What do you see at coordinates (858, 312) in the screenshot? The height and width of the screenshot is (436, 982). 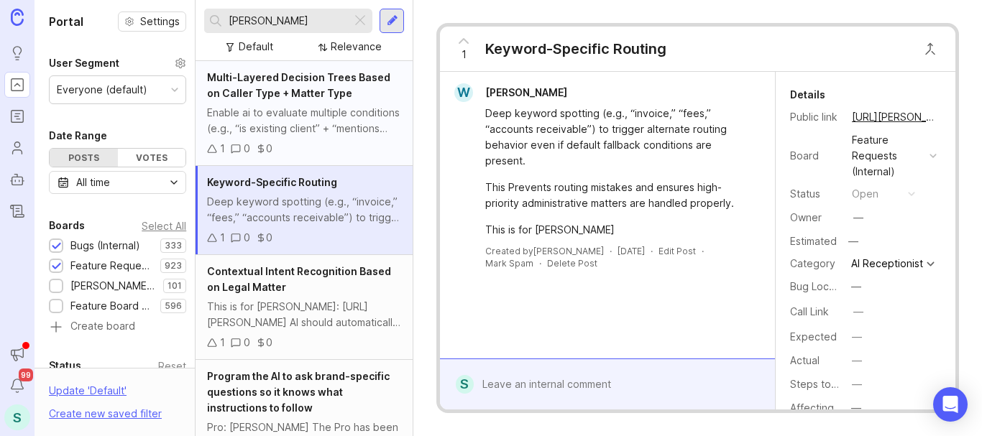 I see `button: Call Link` at bounding box center [858, 312].